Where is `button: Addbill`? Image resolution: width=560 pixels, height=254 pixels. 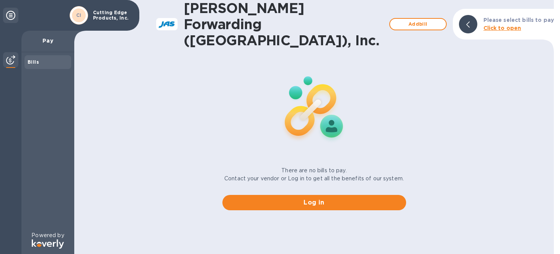 button: Addbill is located at coordinates (418, 24).